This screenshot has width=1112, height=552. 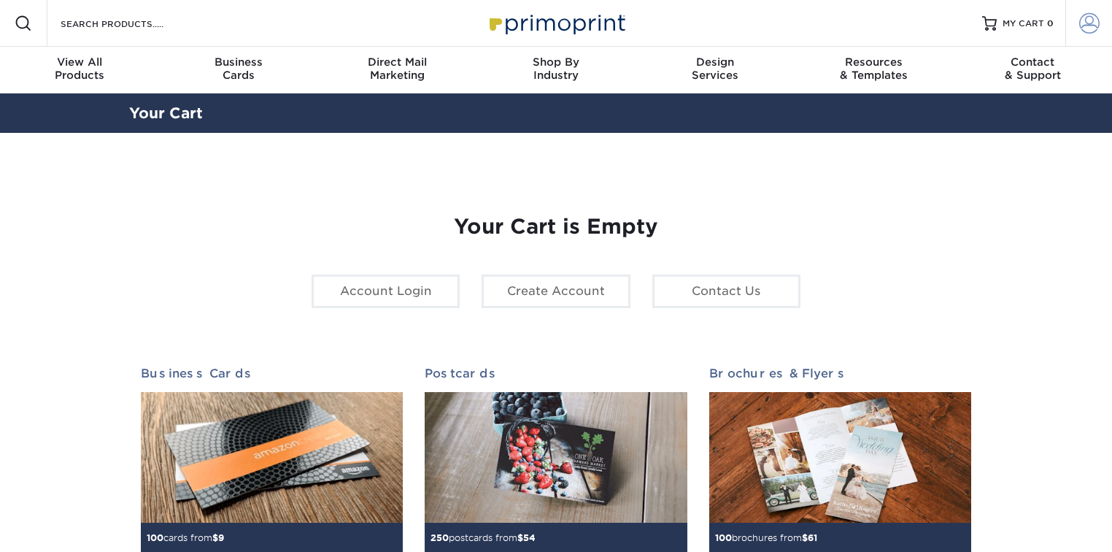 I want to click on h2: Postcards, so click(x=555, y=373).